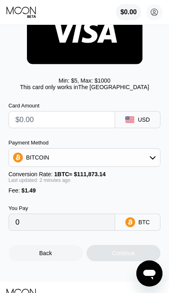  What do you see at coordinates (84, 81) in the screenshot?
I see `div: Min: $ 5 , Max: $ 1000` at bounding box center [84, 81].